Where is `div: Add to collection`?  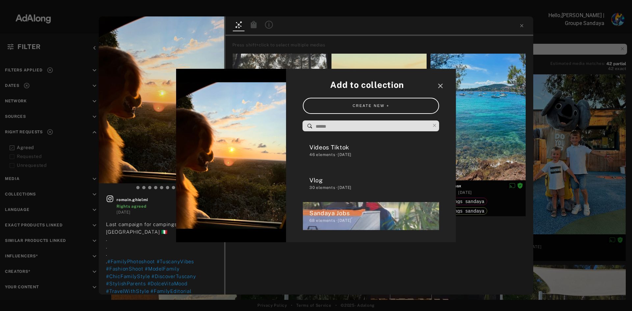
div: Add to collection is located at coordinates (371, 85).